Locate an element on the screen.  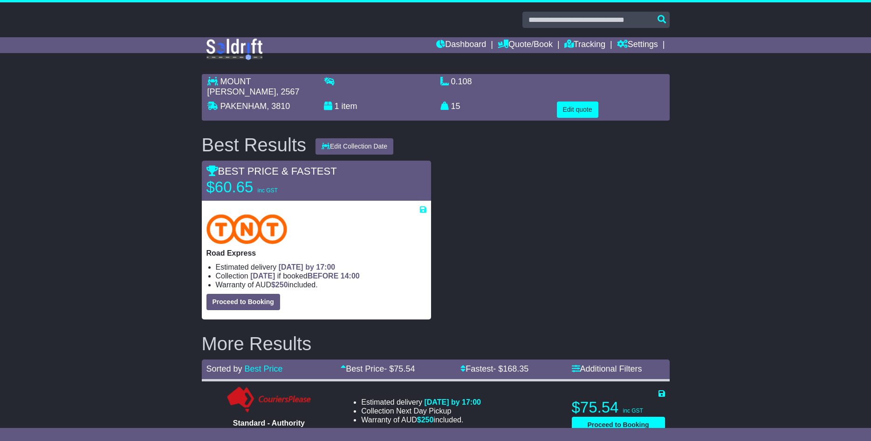
span: 15 is located at coordinates (456, 106).